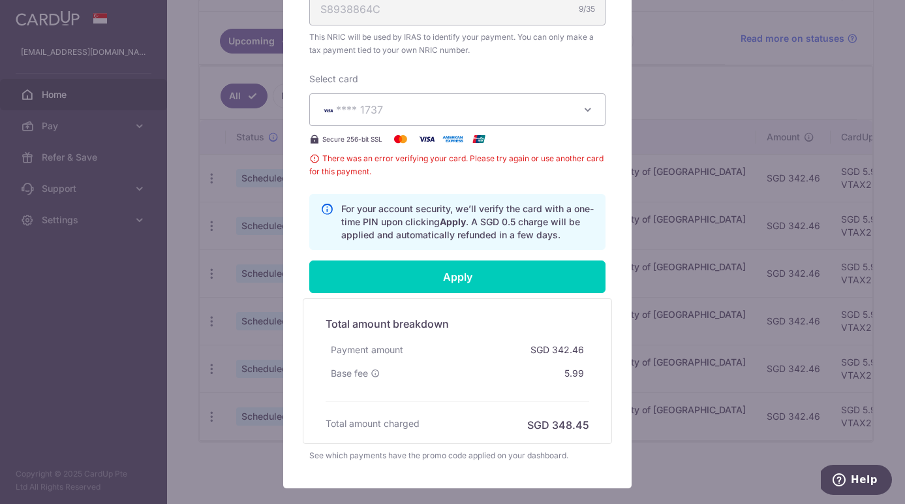 Image resolution: width=905 pixels, height=504 pixels. I want to click on input: Apply, so click(457, 277).